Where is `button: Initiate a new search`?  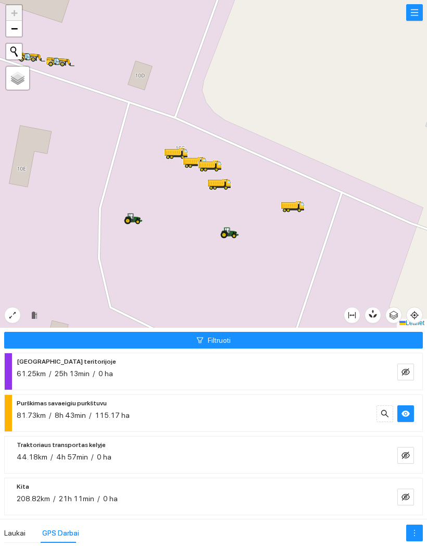
button: Initiate a new search is located at coordinates (14, 52).